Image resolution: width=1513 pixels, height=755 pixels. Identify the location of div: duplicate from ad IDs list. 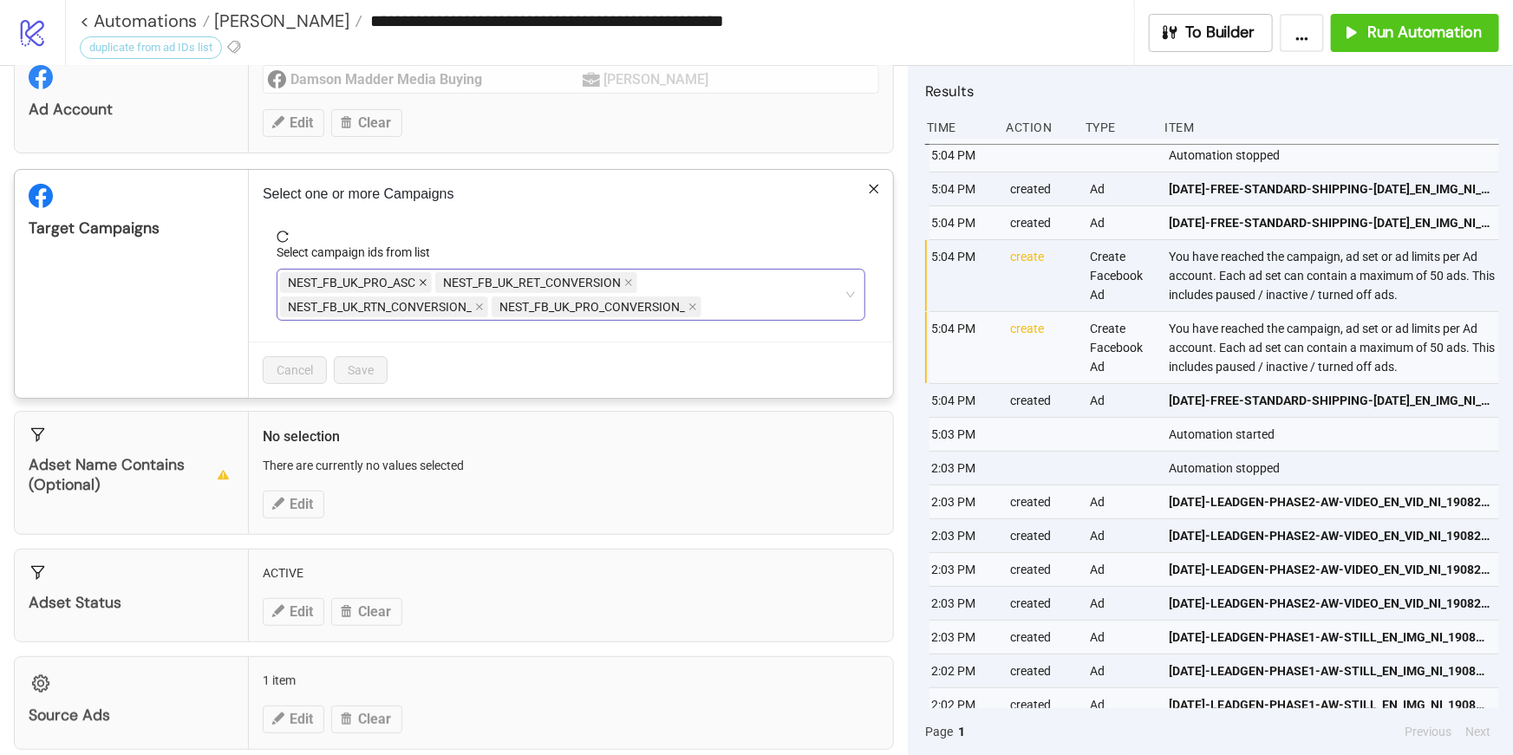
(151, 48).